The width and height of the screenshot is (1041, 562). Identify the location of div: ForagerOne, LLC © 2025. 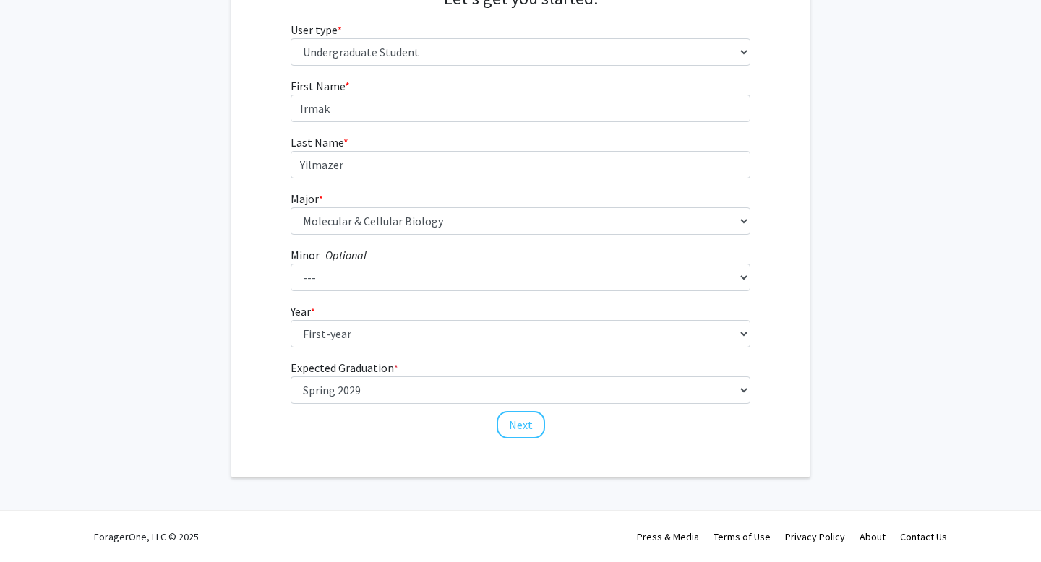
(146, 537).